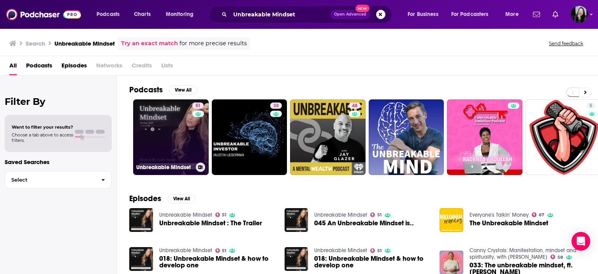 The width and height of the screenshot is (598, 274). What do you see at coordinates (13, 67) in the screenshot?
I see `span: All` at bounding box center [13, 67].